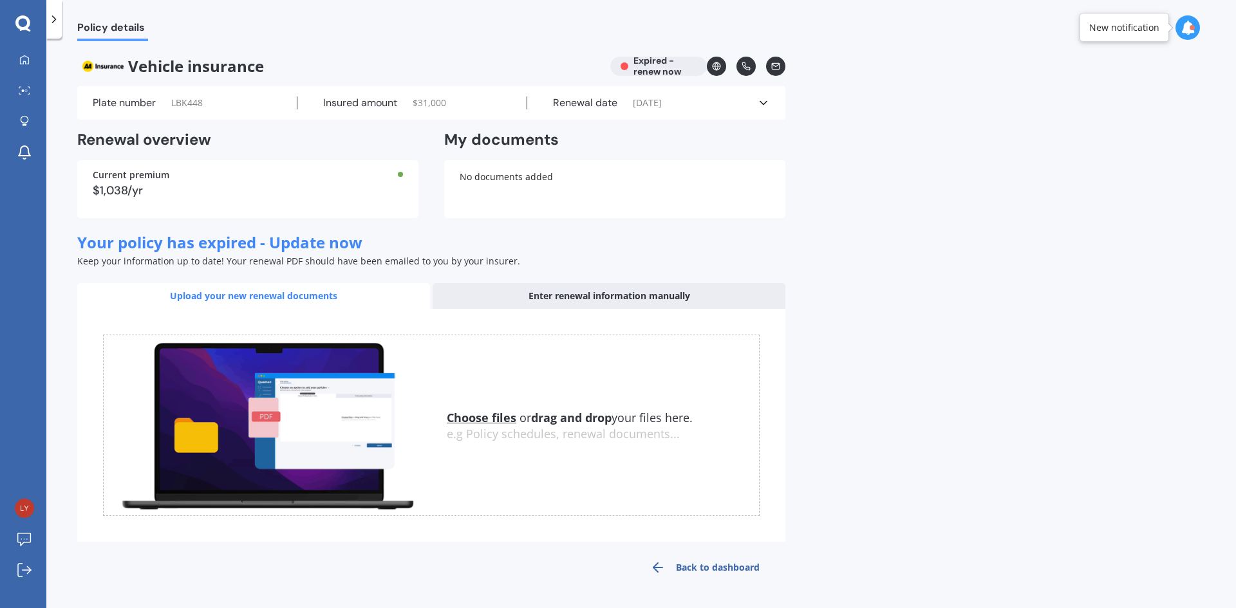  Describe the element at coordinates (267, 425) in the screenshot. I see `img: upload.de96410c8ce839c3fdd5.gif` at that location.